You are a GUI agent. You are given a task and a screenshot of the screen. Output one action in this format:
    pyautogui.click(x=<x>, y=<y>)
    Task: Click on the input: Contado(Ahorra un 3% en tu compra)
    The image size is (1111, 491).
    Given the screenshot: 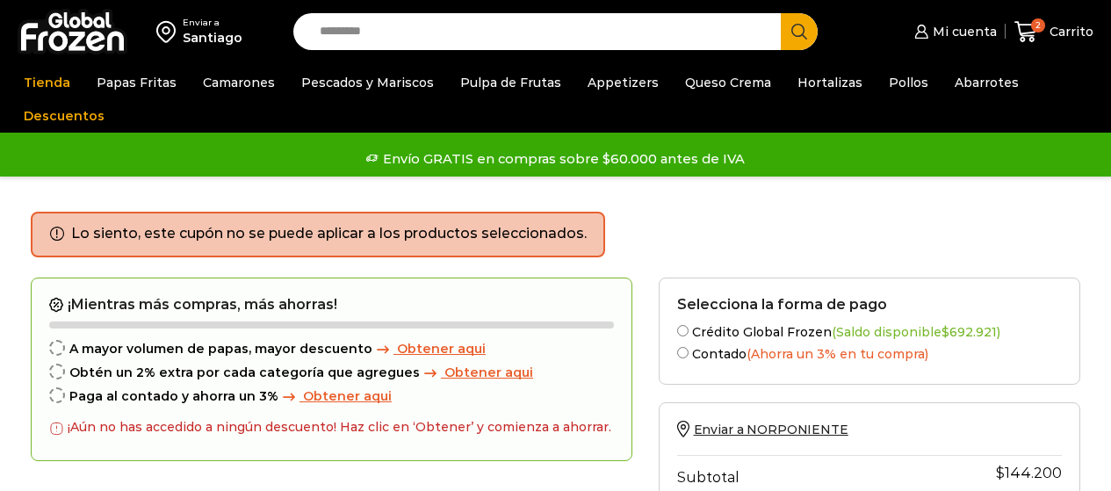 What is the action you would take?
    pyautogui.click(x=682, y=352)
    